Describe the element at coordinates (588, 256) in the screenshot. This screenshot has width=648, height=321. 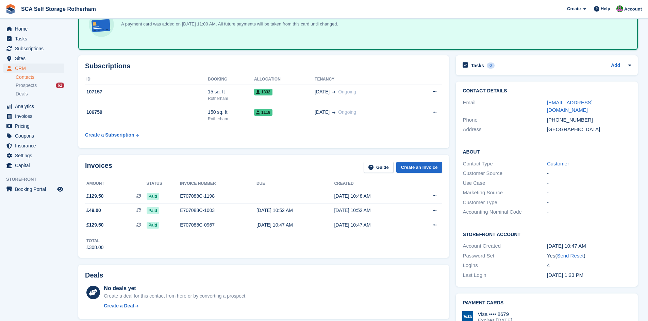
I see `div: Yes` at that location.